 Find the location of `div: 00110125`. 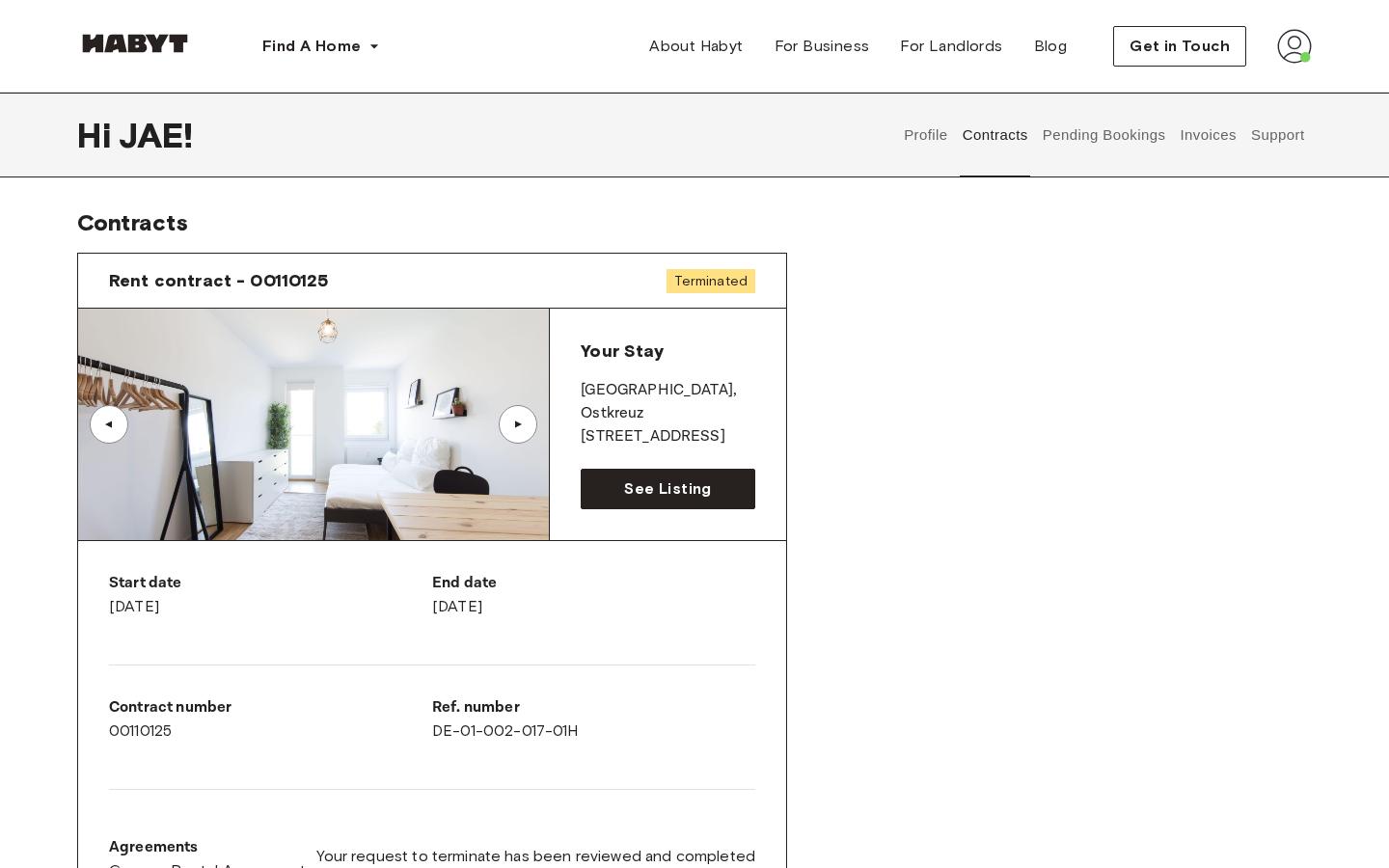

div: 00110125 is located at coordinates (270, 720).